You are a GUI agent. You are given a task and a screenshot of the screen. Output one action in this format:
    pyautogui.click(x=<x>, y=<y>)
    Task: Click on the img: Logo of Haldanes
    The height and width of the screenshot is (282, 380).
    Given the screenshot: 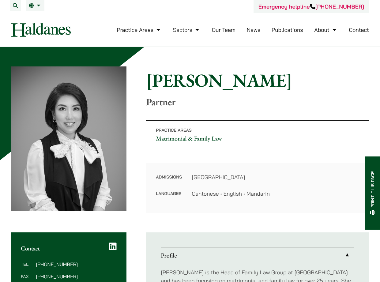 What is the action you would take?
    pyautogui.click(x=41, y=30)
    